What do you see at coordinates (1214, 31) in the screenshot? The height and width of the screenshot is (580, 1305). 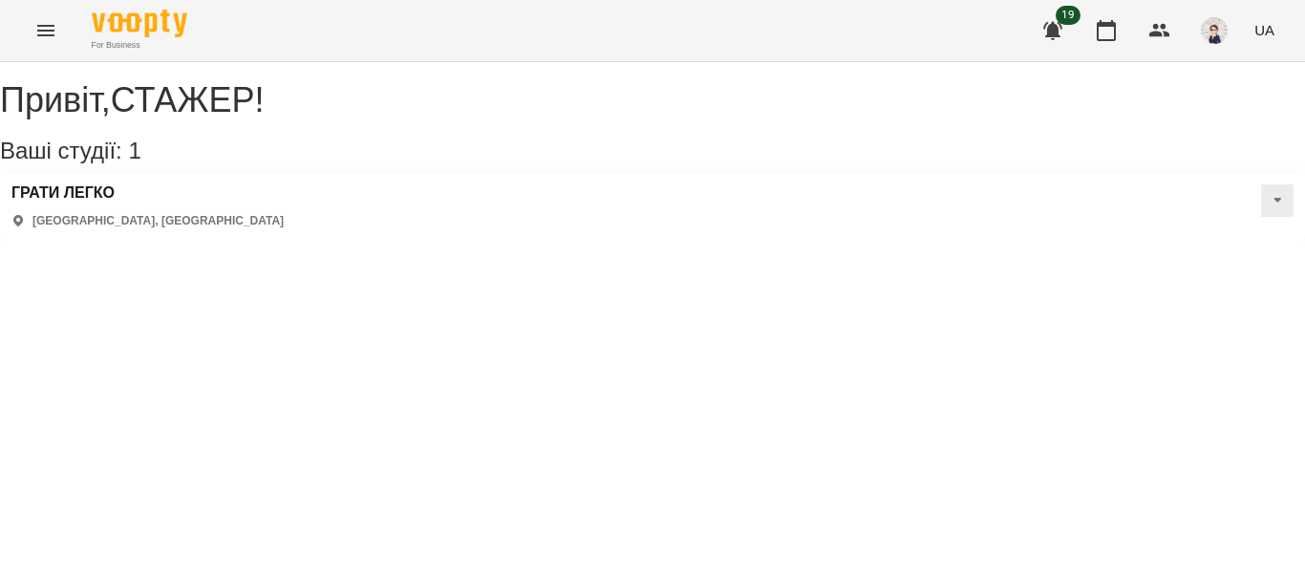 I see `img: aa85c507d3ef63538953964a1cec316d.png` at bounding box center [1214, 31].